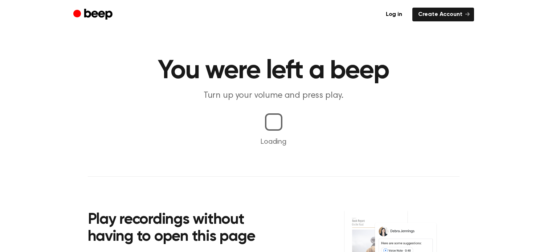  I want to click on p: Loading, so click(273, 142).